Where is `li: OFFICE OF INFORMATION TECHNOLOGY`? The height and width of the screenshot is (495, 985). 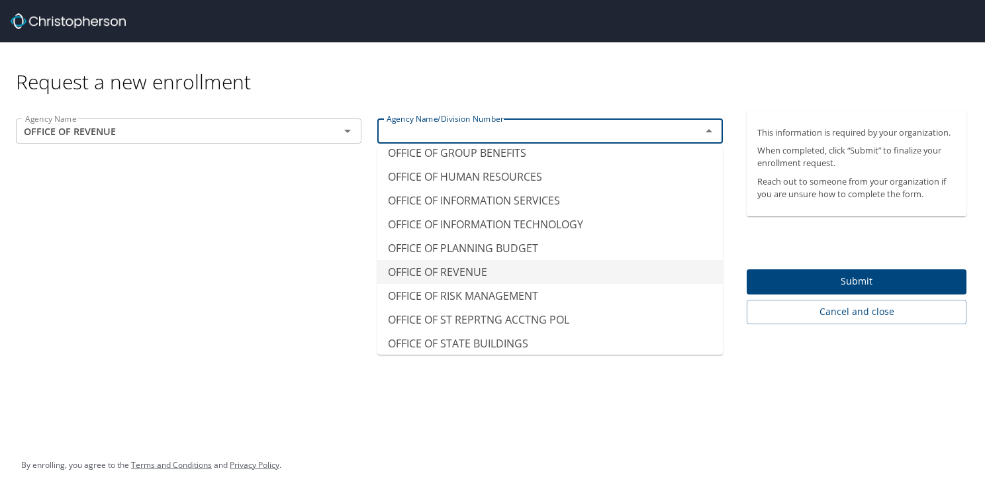
li: OFFICE OF INFORMATION TECHNOLOGY is located at coordinates (550, 224).